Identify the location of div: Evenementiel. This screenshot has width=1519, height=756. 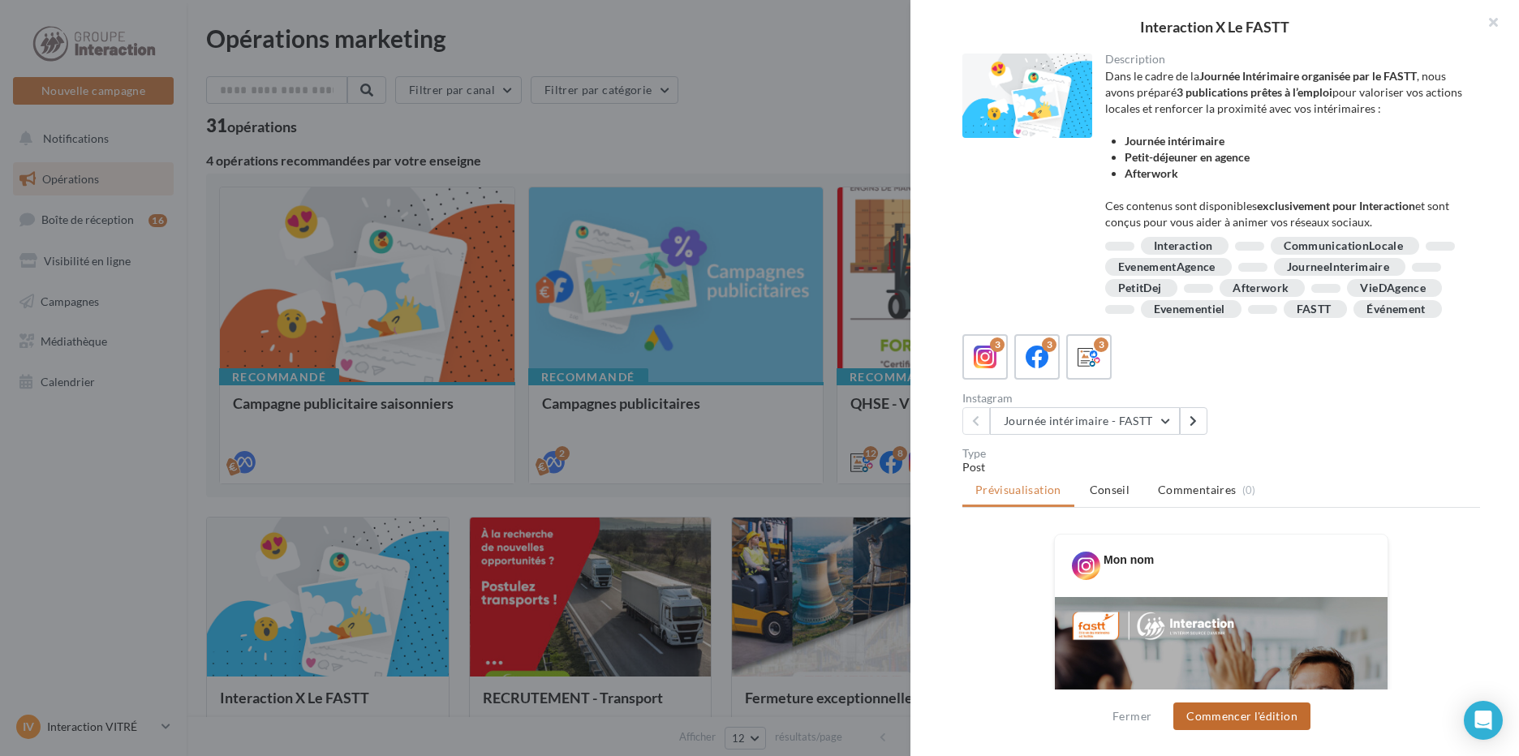
(1189, 309).